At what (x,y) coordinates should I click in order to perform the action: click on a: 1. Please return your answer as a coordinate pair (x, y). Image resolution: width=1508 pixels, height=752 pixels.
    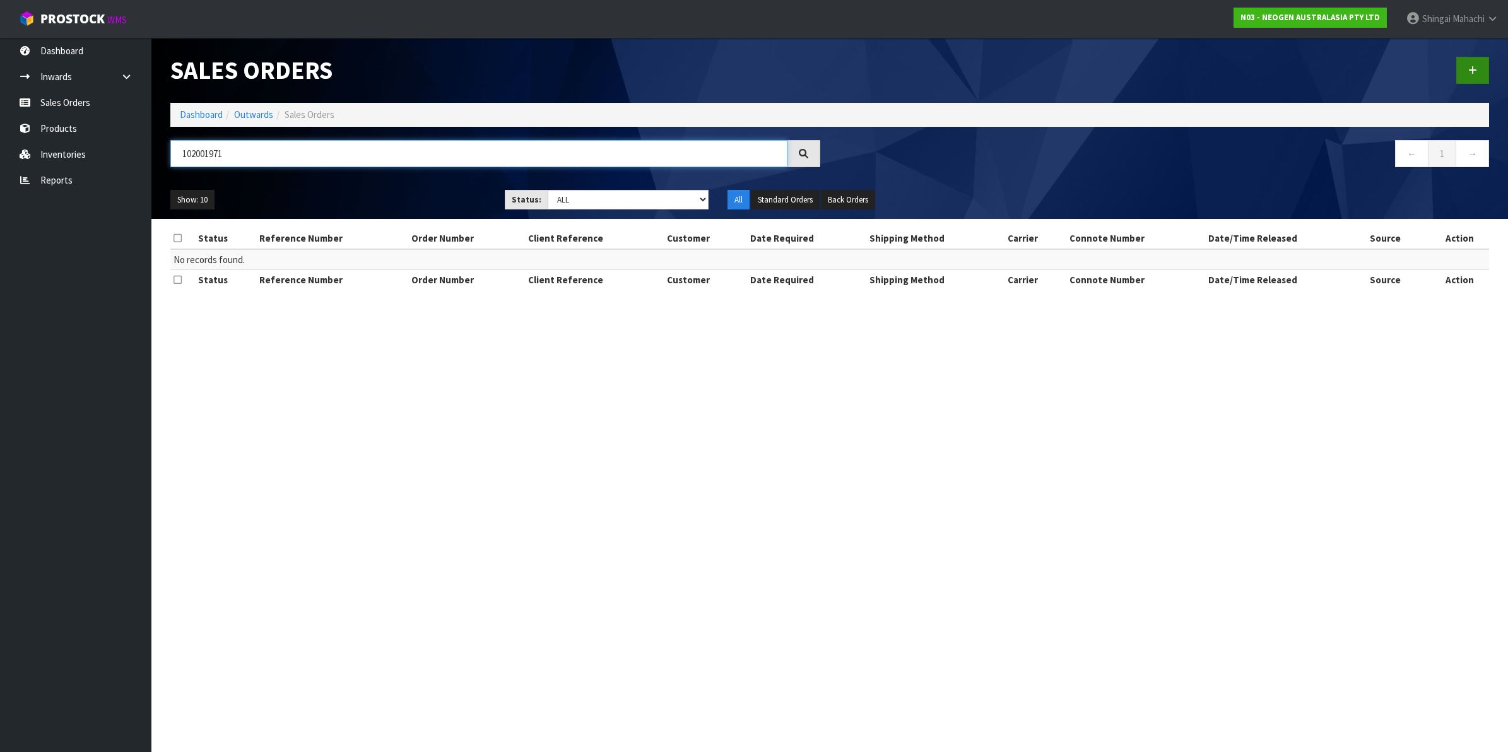
    Looking at the image, I should click on (1442, 153).